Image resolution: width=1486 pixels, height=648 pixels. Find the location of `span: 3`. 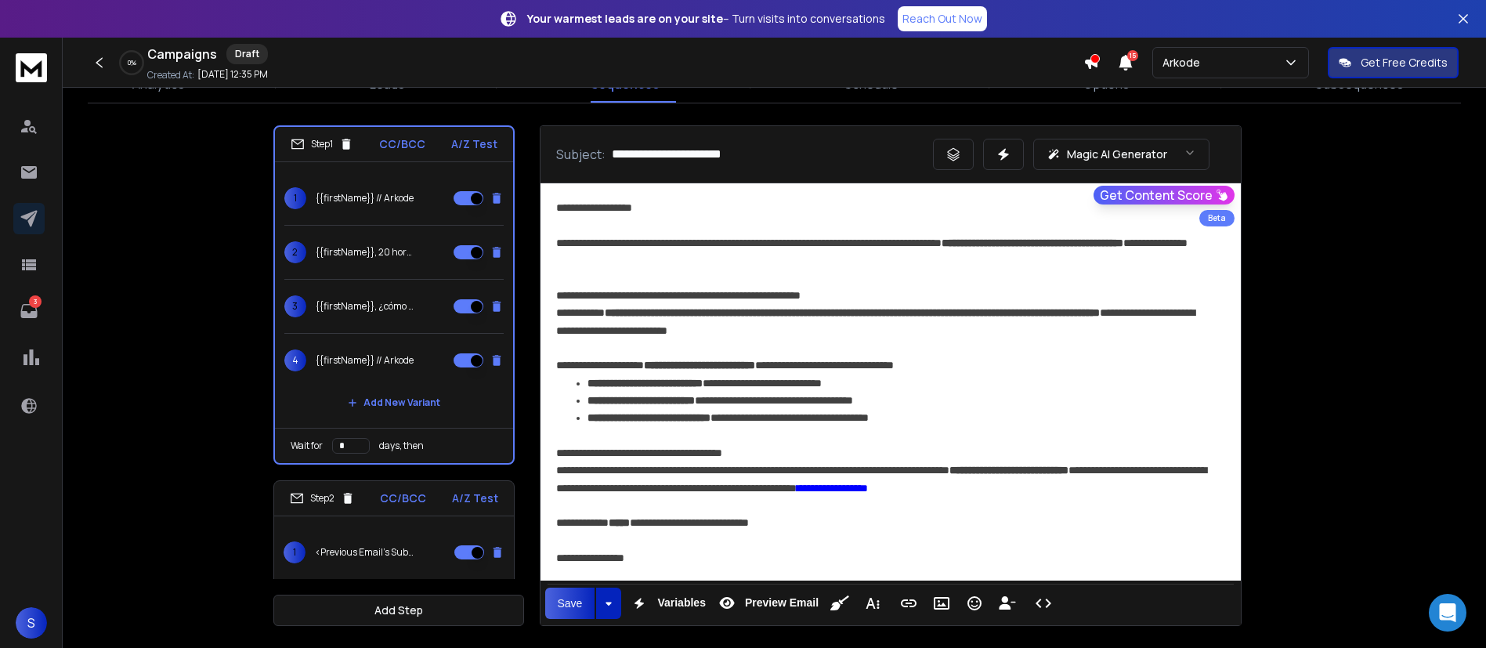

span: 3 is located at coordinates (295, 306).